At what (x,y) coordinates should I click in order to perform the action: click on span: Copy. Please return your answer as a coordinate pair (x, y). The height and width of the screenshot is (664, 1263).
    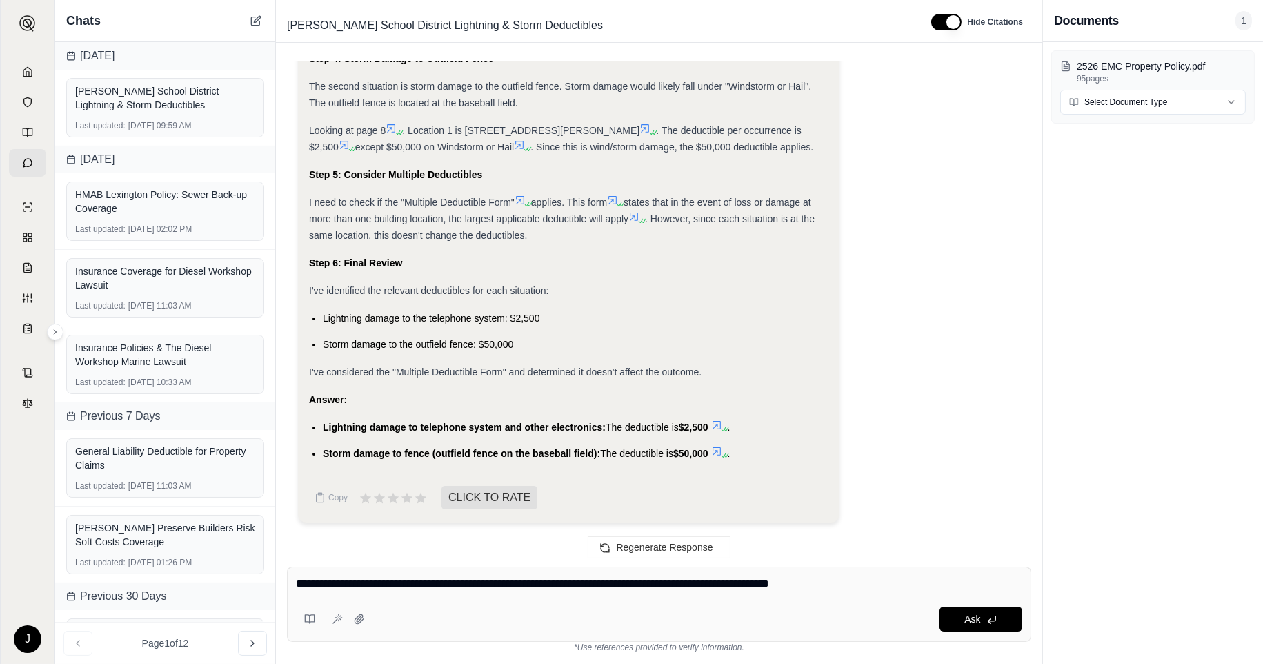
    Looking at the image, I should click on (338, 497).